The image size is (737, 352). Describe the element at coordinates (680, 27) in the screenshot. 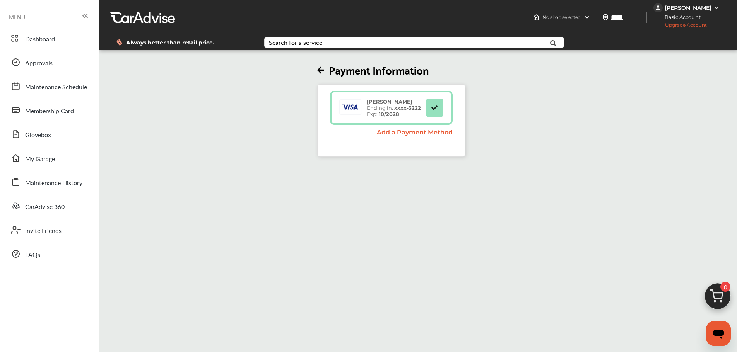

I see `span: Upgrade Account` at that location.